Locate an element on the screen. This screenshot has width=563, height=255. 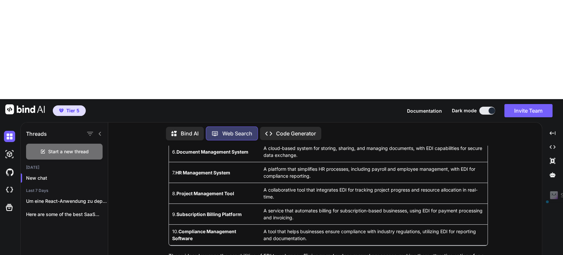
td: 10. is located at coordinates (215, 235).